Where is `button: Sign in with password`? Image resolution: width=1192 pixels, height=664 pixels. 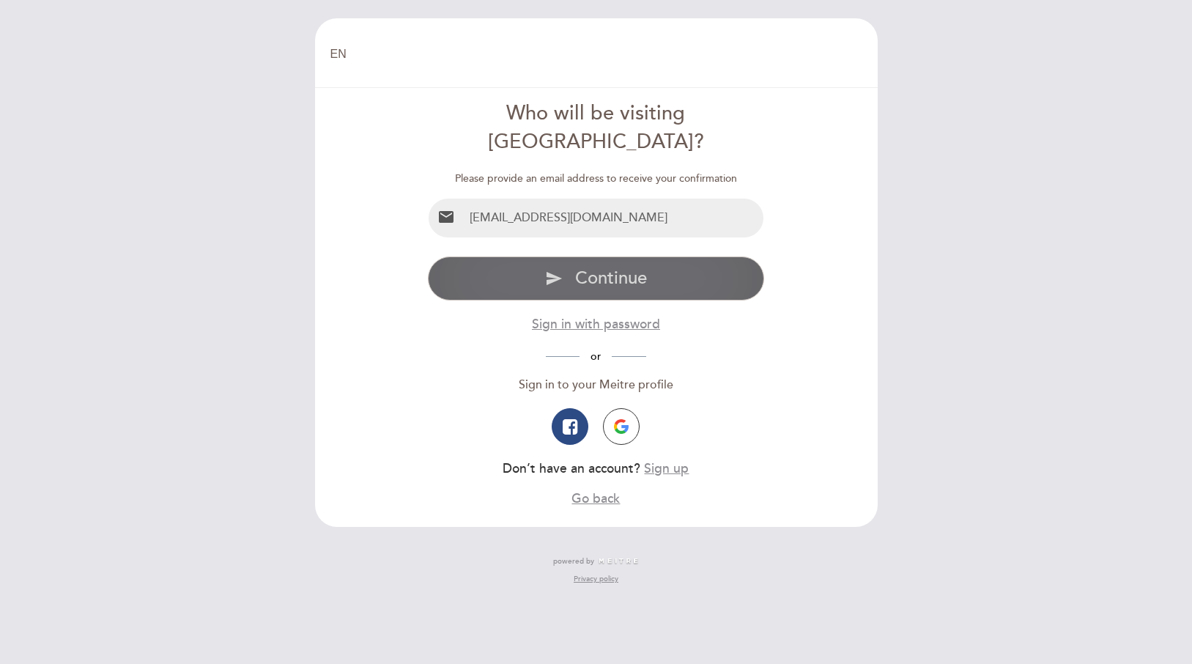 button: Sign in with password is located at coordinates (596, 324).